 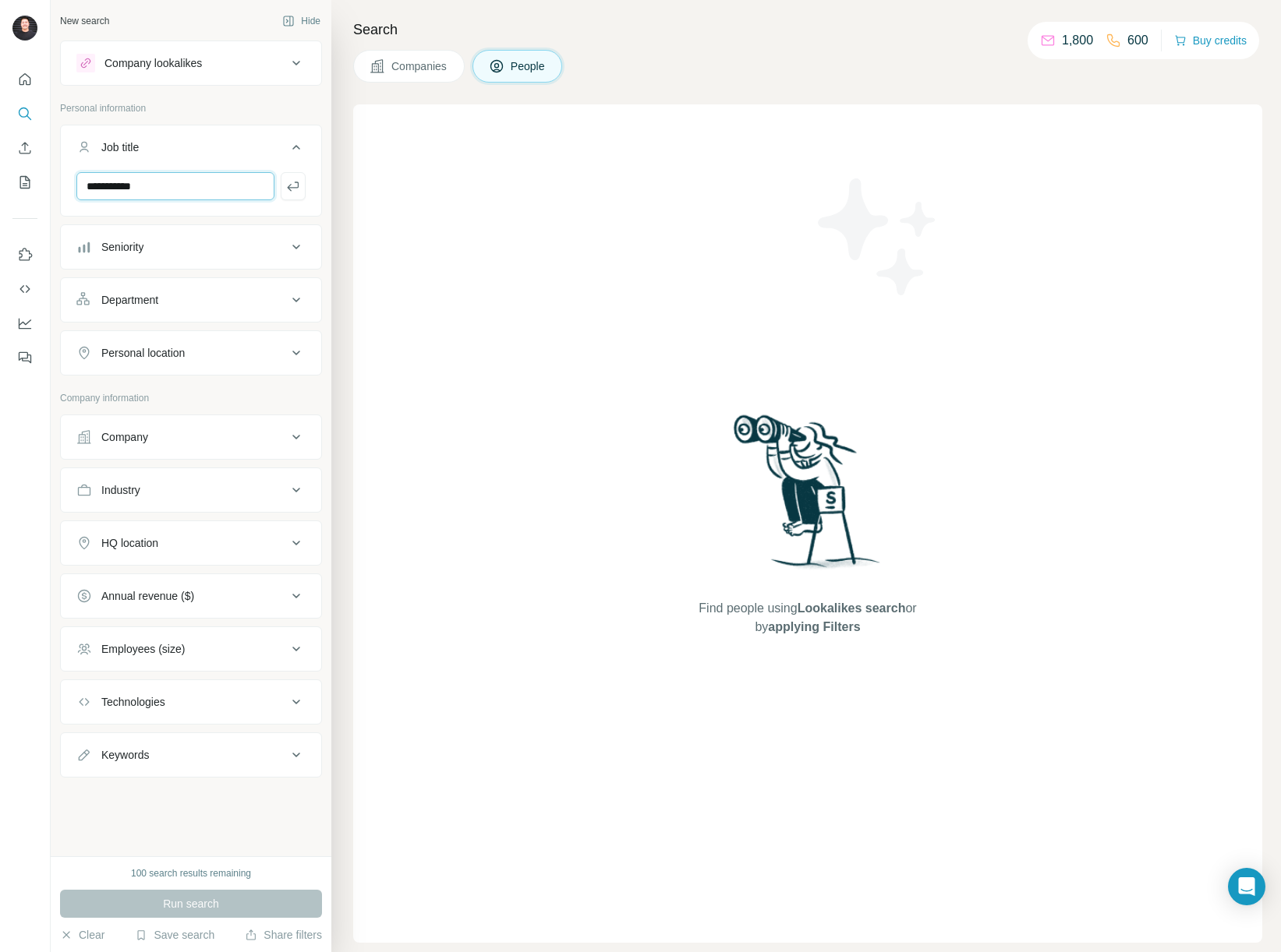 I want to click on button: Company, so click(x=191, y=437).